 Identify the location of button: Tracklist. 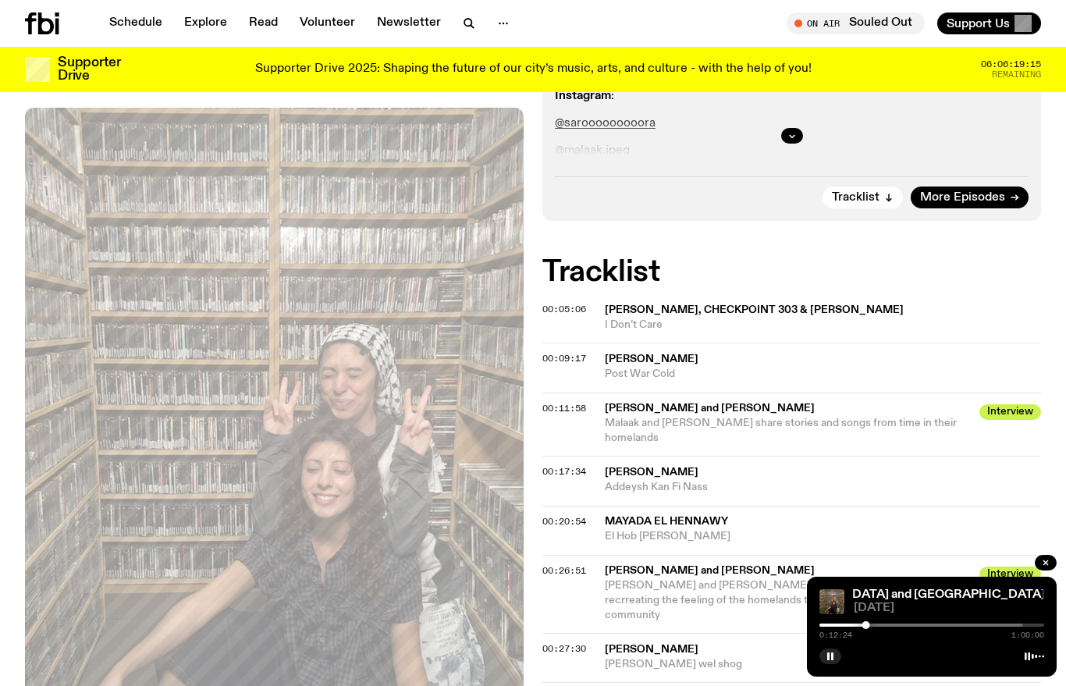
(862, 197).